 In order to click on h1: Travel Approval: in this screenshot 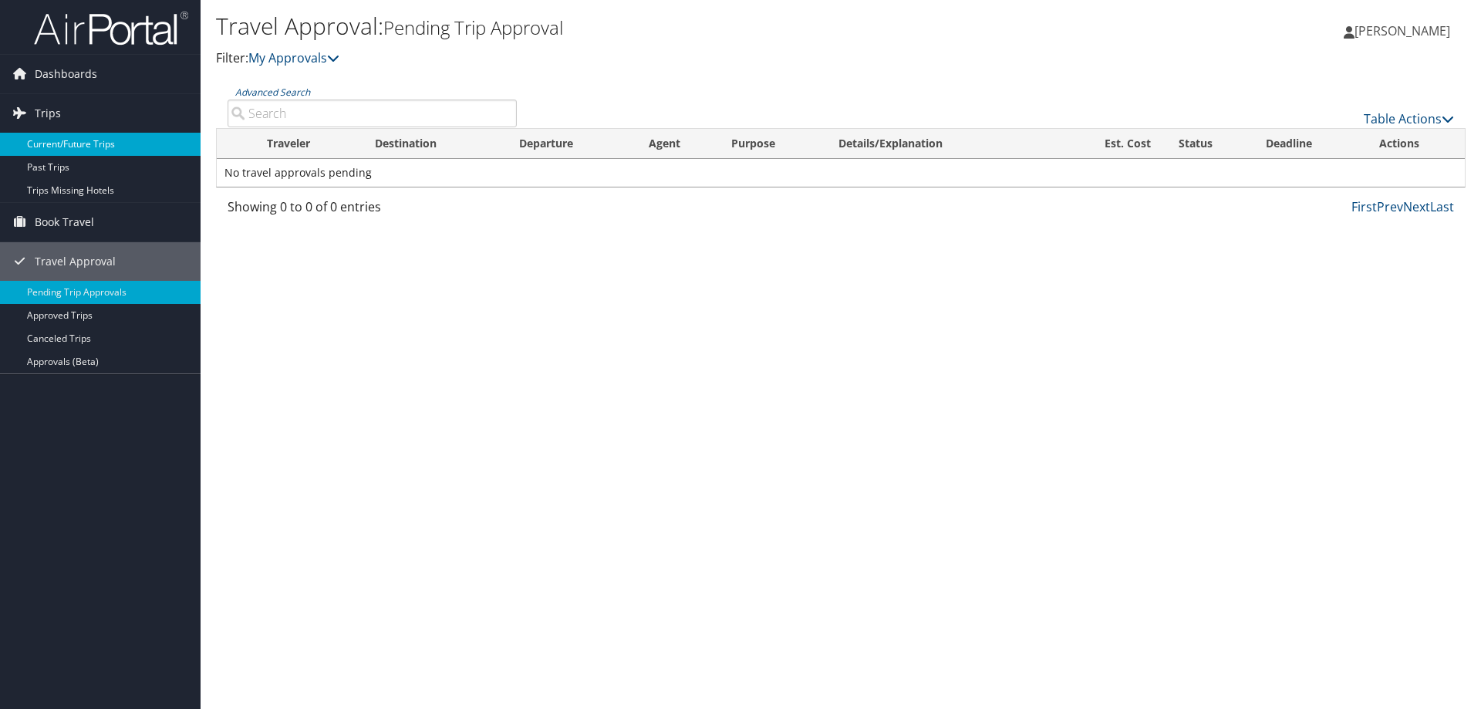, I will do `click(633, 26)`.